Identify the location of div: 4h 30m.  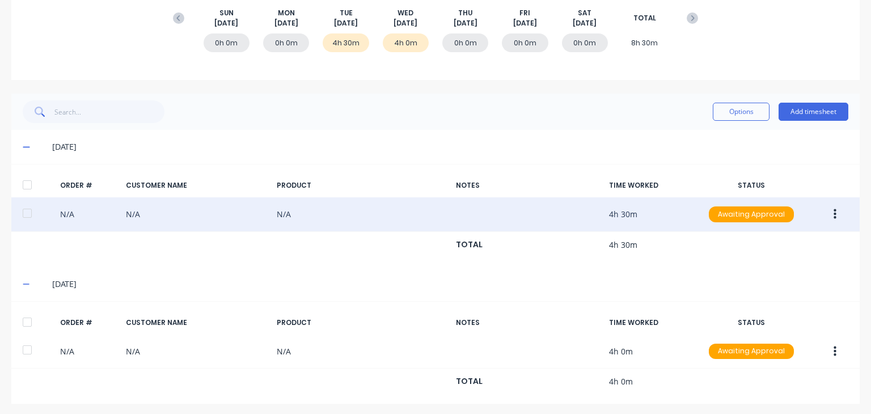
(346, 43).